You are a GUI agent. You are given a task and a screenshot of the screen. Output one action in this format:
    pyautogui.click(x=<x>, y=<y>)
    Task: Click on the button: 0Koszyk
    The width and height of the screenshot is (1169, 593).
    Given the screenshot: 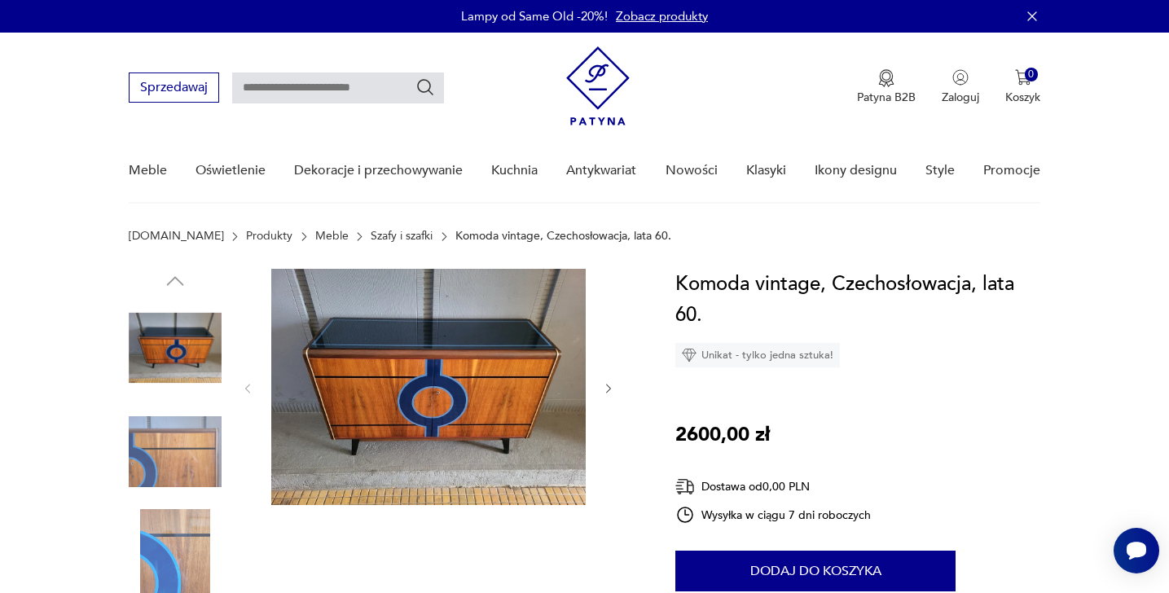 What is the action you would take?
    pyautogui.click(x=1023, y=87)
    